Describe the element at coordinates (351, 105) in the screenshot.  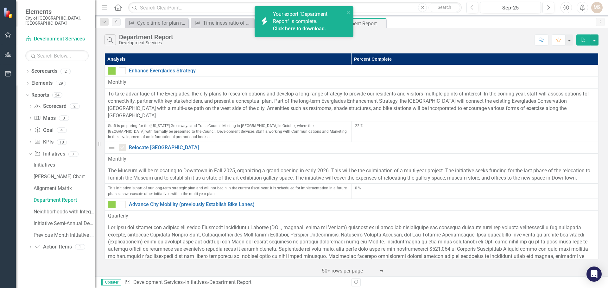
I see `p: To take advantage of the Everglades, the city plans to research options and develop a long-range ...` at that location.